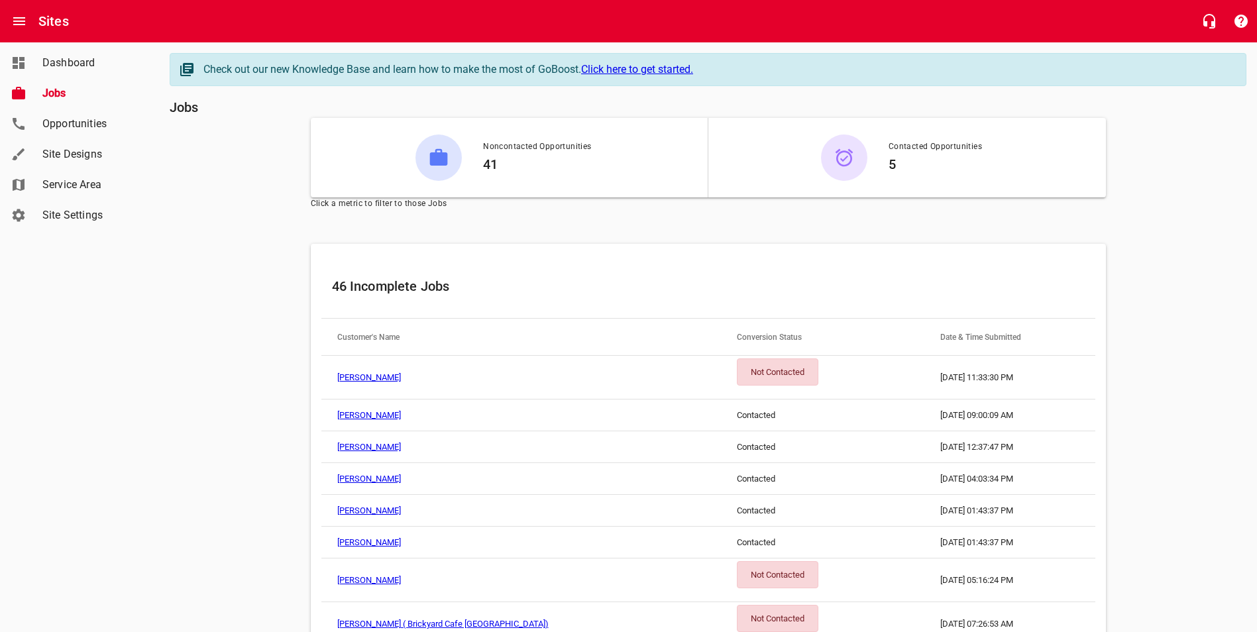  Describe the element at coordinates (537, 164) in the screenshot. I see `h6: 41` at that location.